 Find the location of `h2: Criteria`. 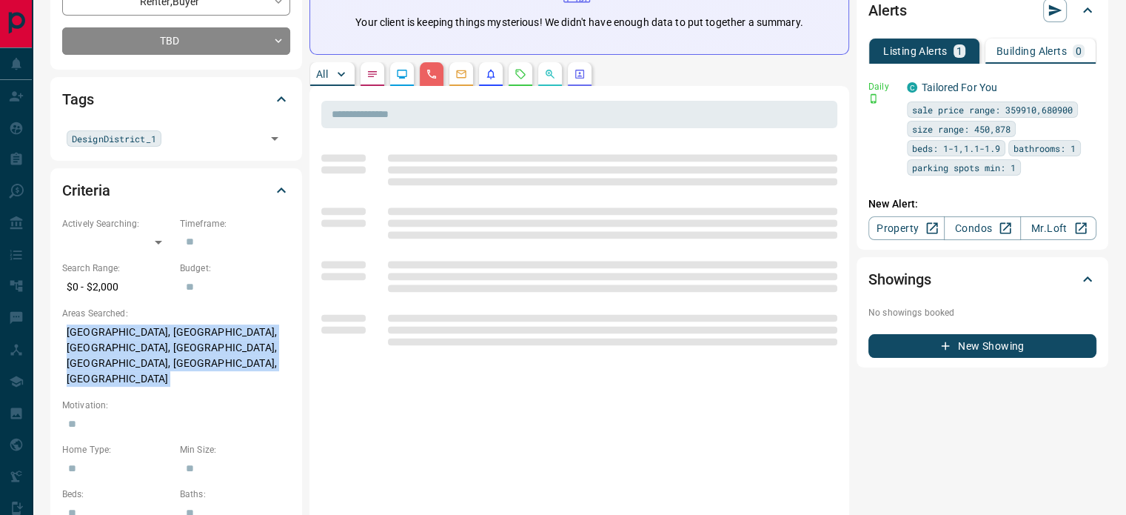

h2: Criteria is located at coordinates (86, 190).